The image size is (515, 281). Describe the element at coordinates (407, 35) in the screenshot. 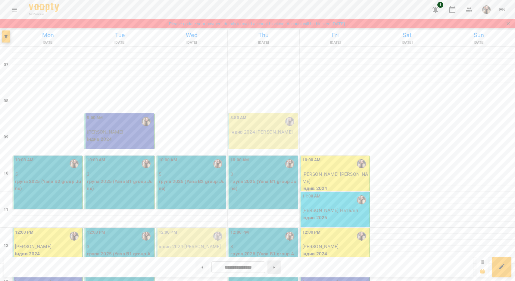

I see `h6: Sat` at that location.